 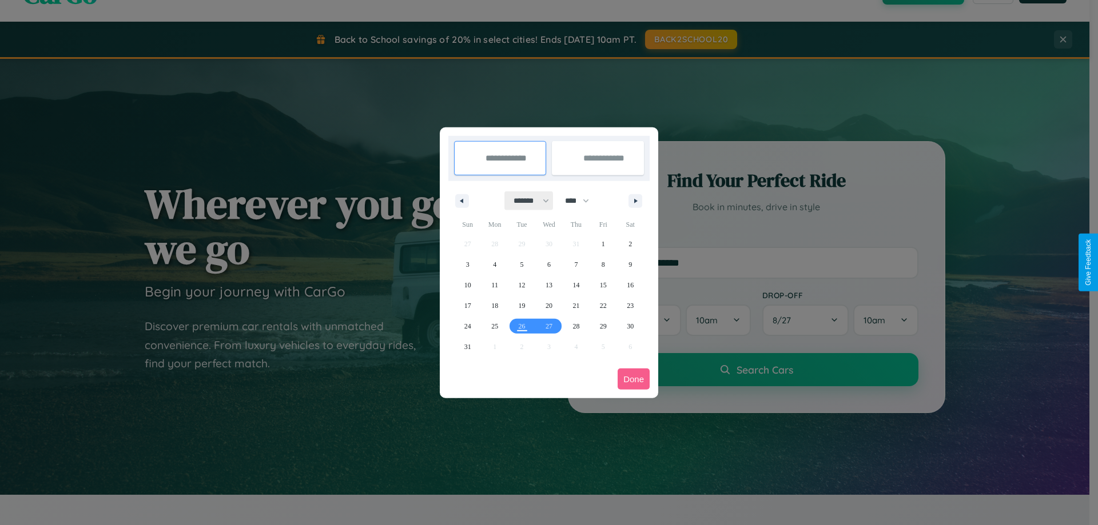 What do you see at coordinates (549, 306) in the screenshot?
I see `span: 20` at bounding box center [549, 306].